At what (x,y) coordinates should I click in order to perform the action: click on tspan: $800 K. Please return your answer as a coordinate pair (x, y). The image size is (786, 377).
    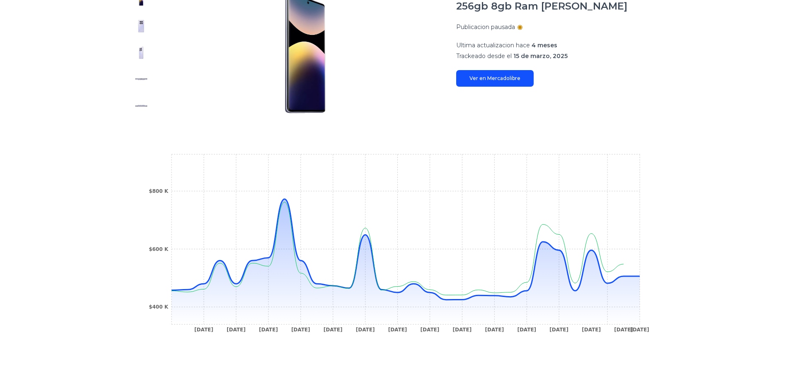
    Looking at the image, I should click on (159, 191).